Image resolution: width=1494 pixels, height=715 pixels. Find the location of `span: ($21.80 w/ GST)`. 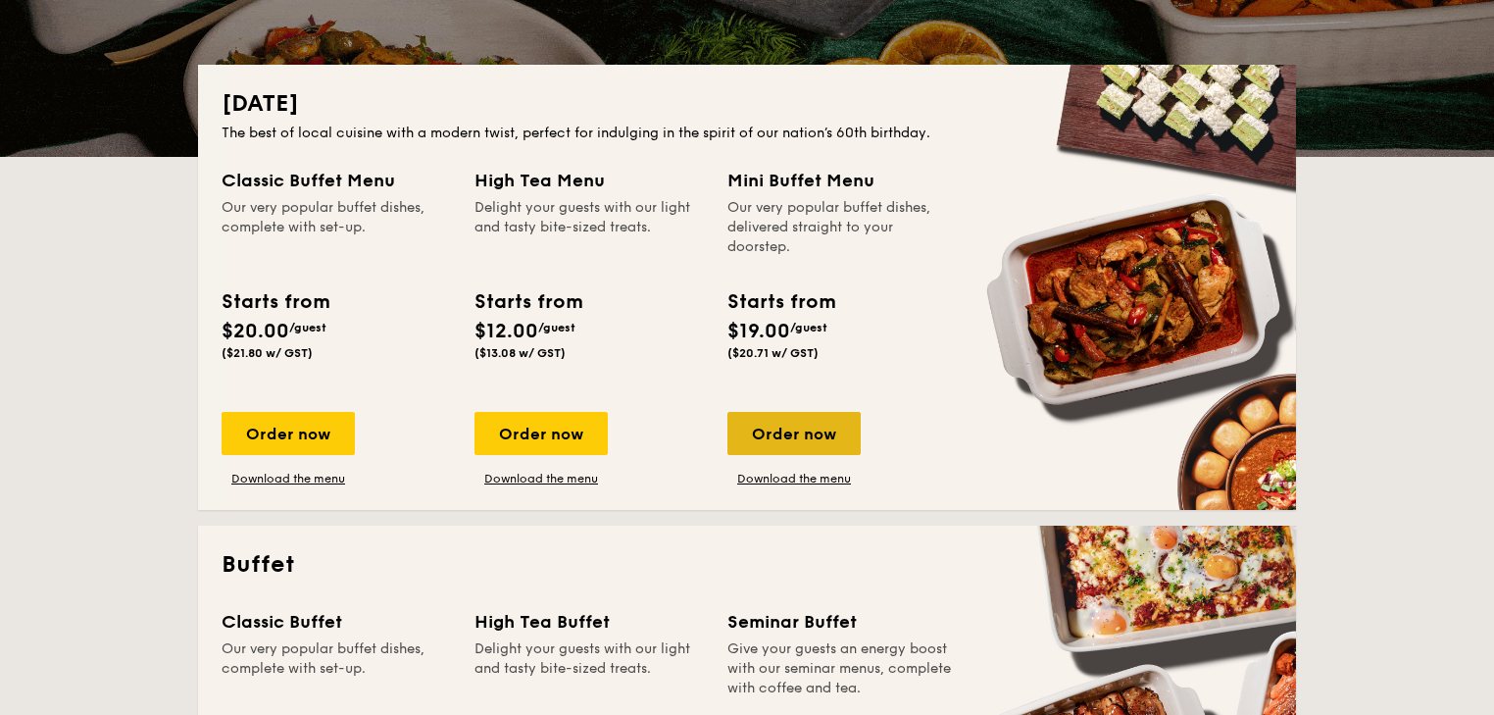

span: ($21.80 w/ GST) is located at coordinates (267, 353).